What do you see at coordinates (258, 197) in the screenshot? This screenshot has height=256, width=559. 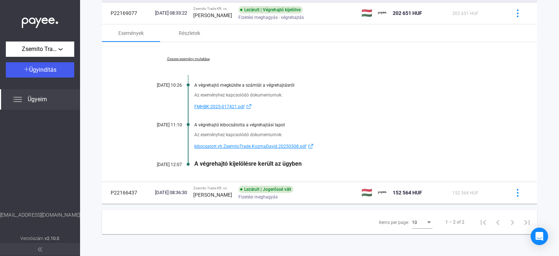 I see `span: Fizetési meghagyás` at bounding box center [258, 197].